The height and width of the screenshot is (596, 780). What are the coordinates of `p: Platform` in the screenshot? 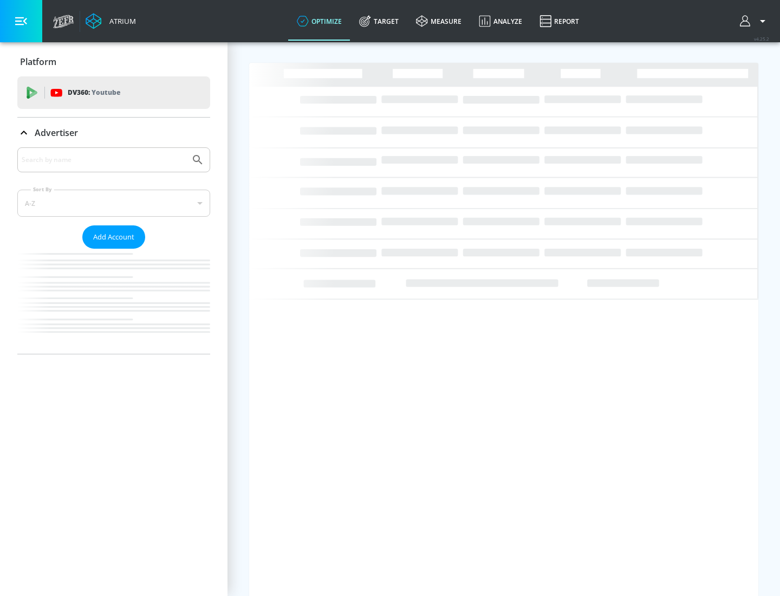 It's located at (38, 62).